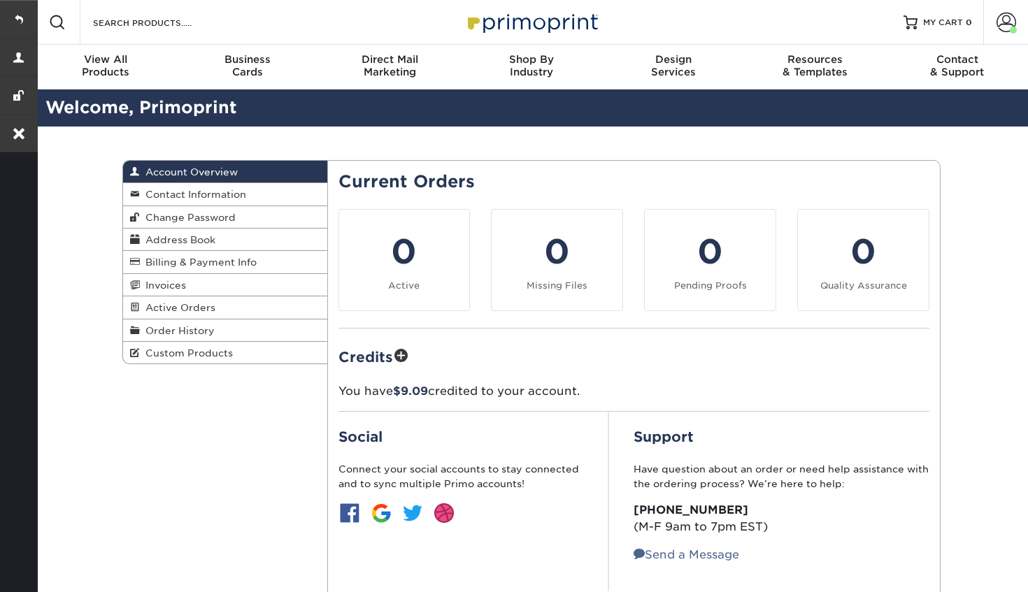  What do you see at coordinates (412, 513) in the screenshot?
I see `img: btn-twitter.jpg` at bounding box center [412, 513].